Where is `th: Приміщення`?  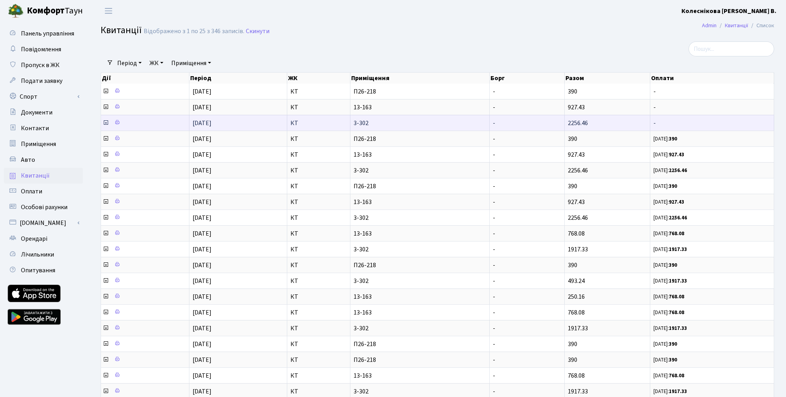
th: Приміщення is located at coordinates (420, 78).